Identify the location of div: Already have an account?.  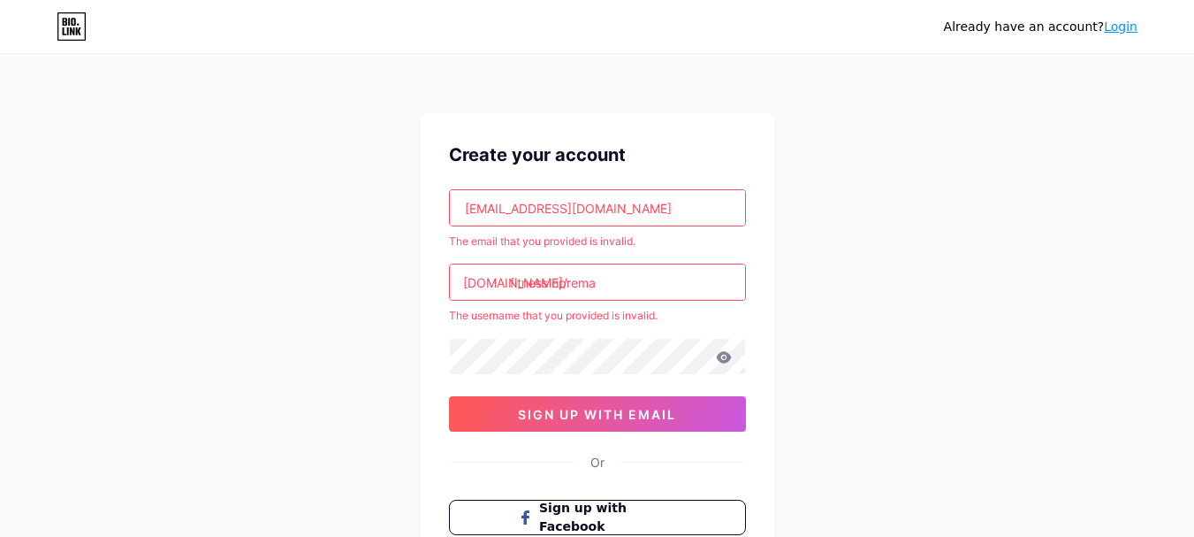
(1040, 27).